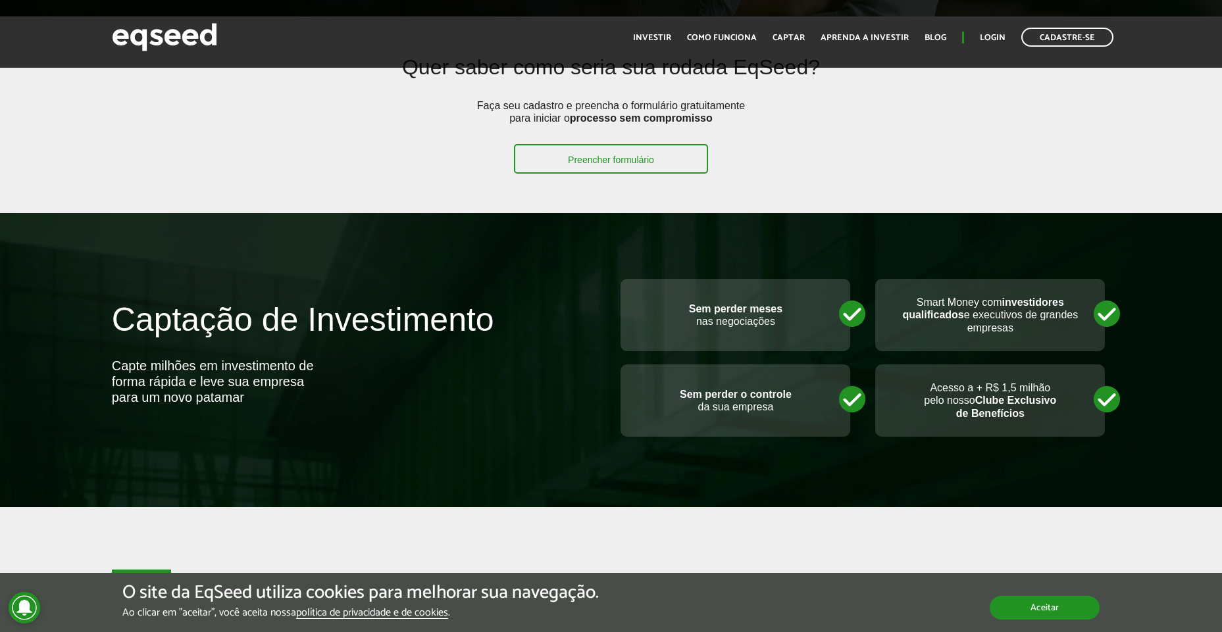 This screenshot has width=1222, height=632. Describe the element at coordinates (641, 118) in the screenshot. I see `strong: processo sem compromisso` at that location.